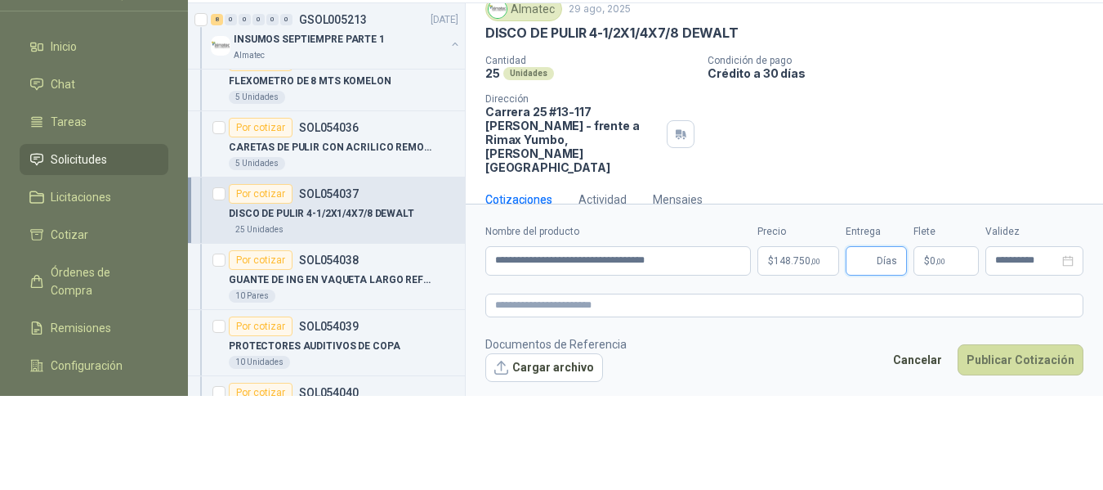 The width and height of the screenshot is (1103, 490). Describe the element at coordinates (94, 328) in the screenshot. I see `a: Remisiones` at that location.